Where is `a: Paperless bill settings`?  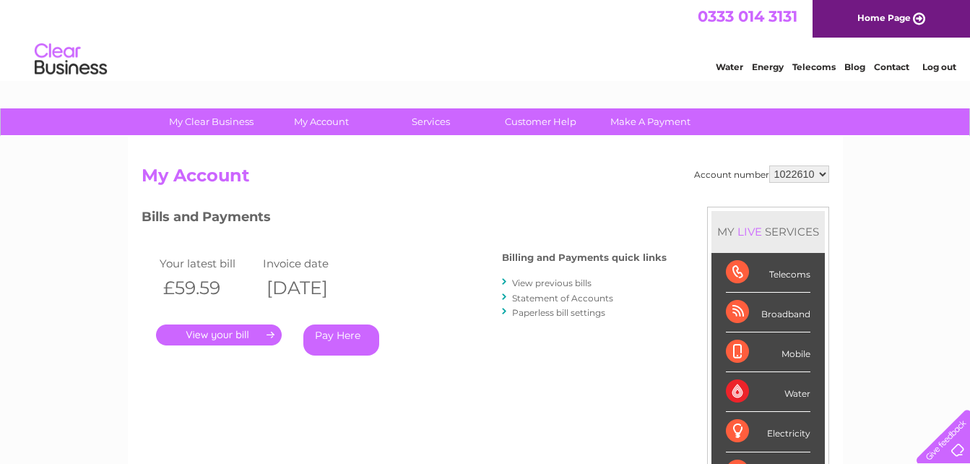 a: Paperless bill settings is located at coordinates (558, 312).